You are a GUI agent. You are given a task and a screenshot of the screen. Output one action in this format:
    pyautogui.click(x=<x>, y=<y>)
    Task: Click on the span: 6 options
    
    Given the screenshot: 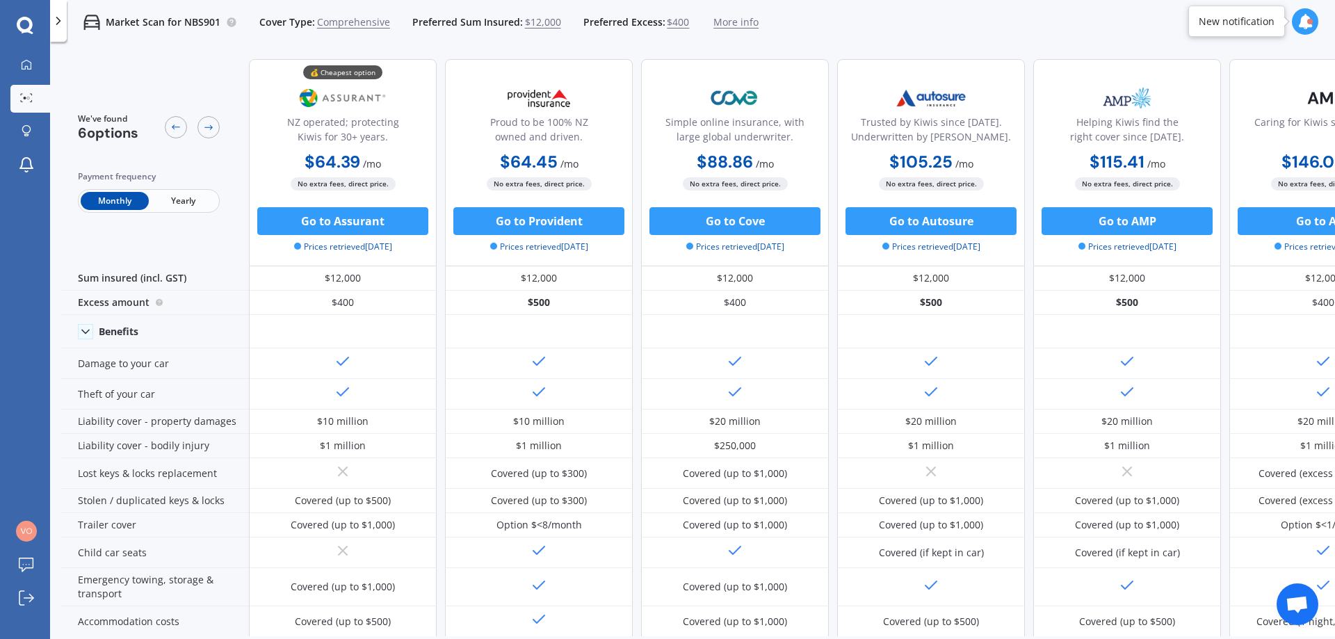 What is the action you would take?
    pyautogui.click(x=108, y=133)
    